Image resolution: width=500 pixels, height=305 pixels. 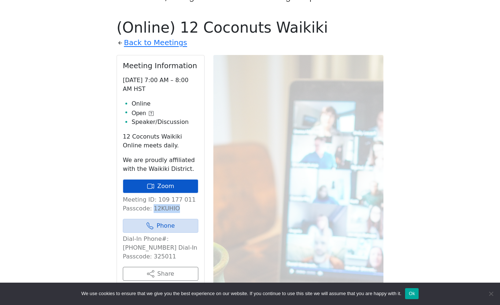 I want to click on li: Speaker/Discussion, so click(x=165, y=122).